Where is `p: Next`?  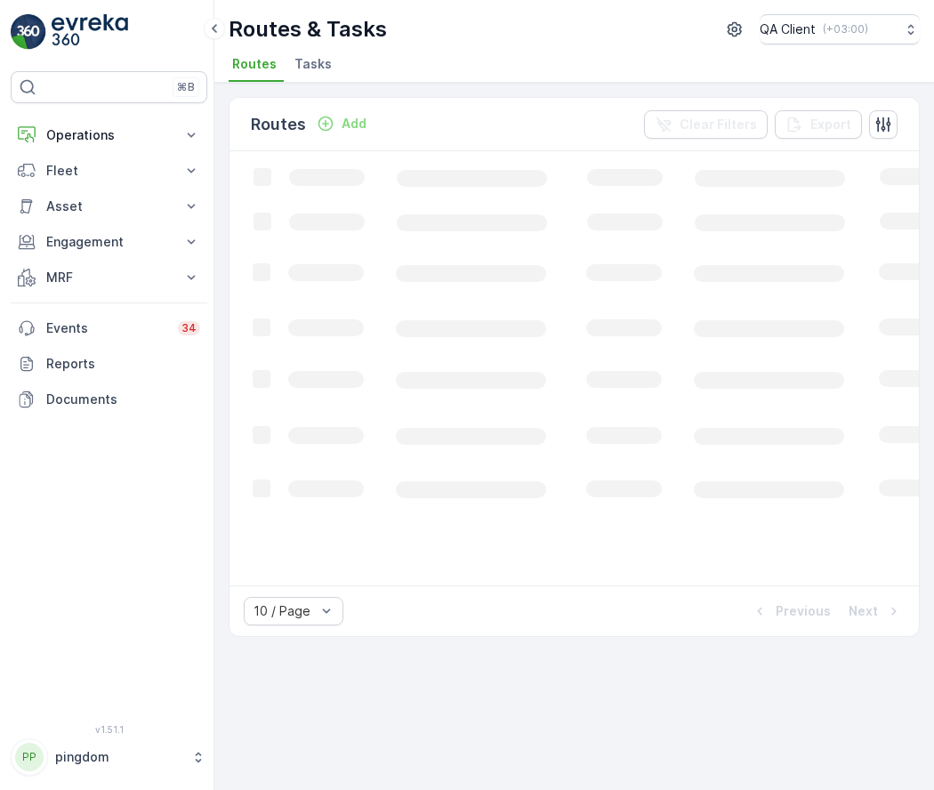 p: Next is located at coordinates (863, 611).